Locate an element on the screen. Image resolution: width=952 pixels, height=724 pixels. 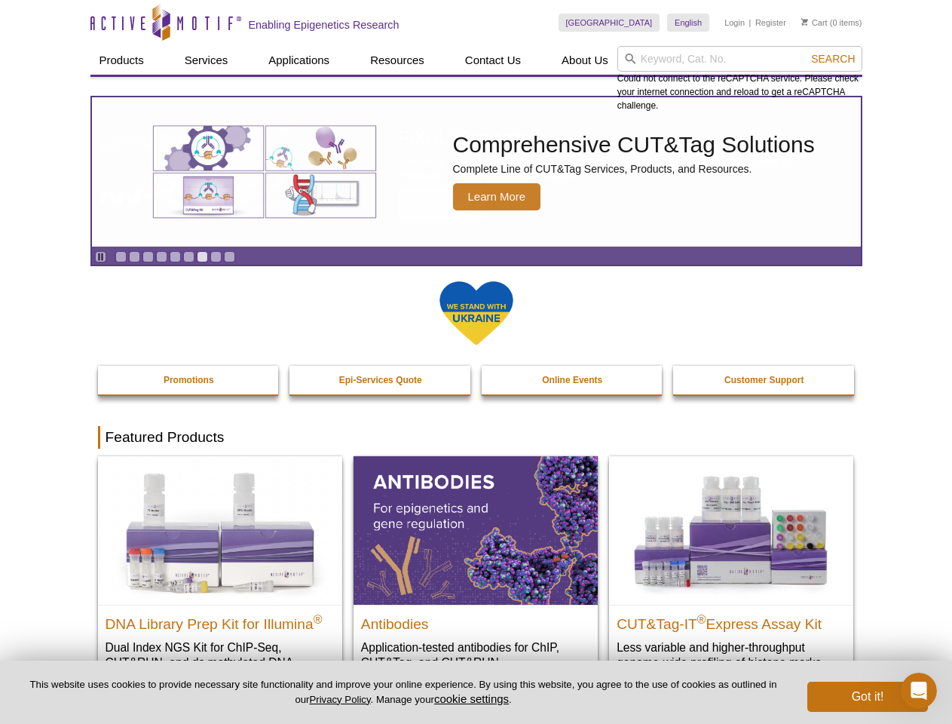
img: All Antibodies is located at coordinates (476, 530).